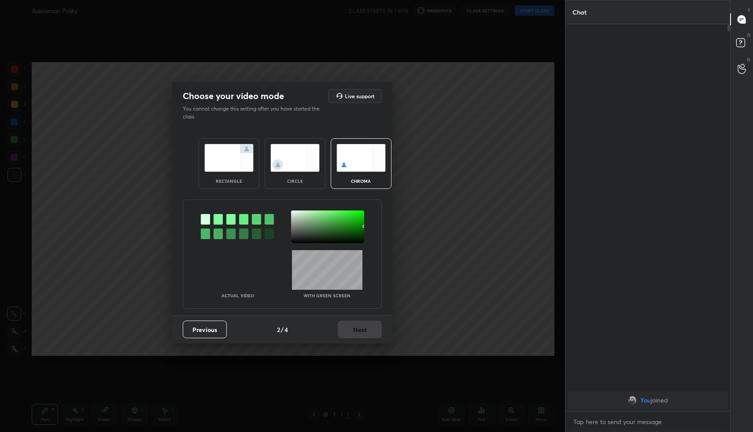 This screenshot has height=432, width=753. Describe the element at coordinates (205, 329) in the screenshot. I see `button: Previous` at that location.